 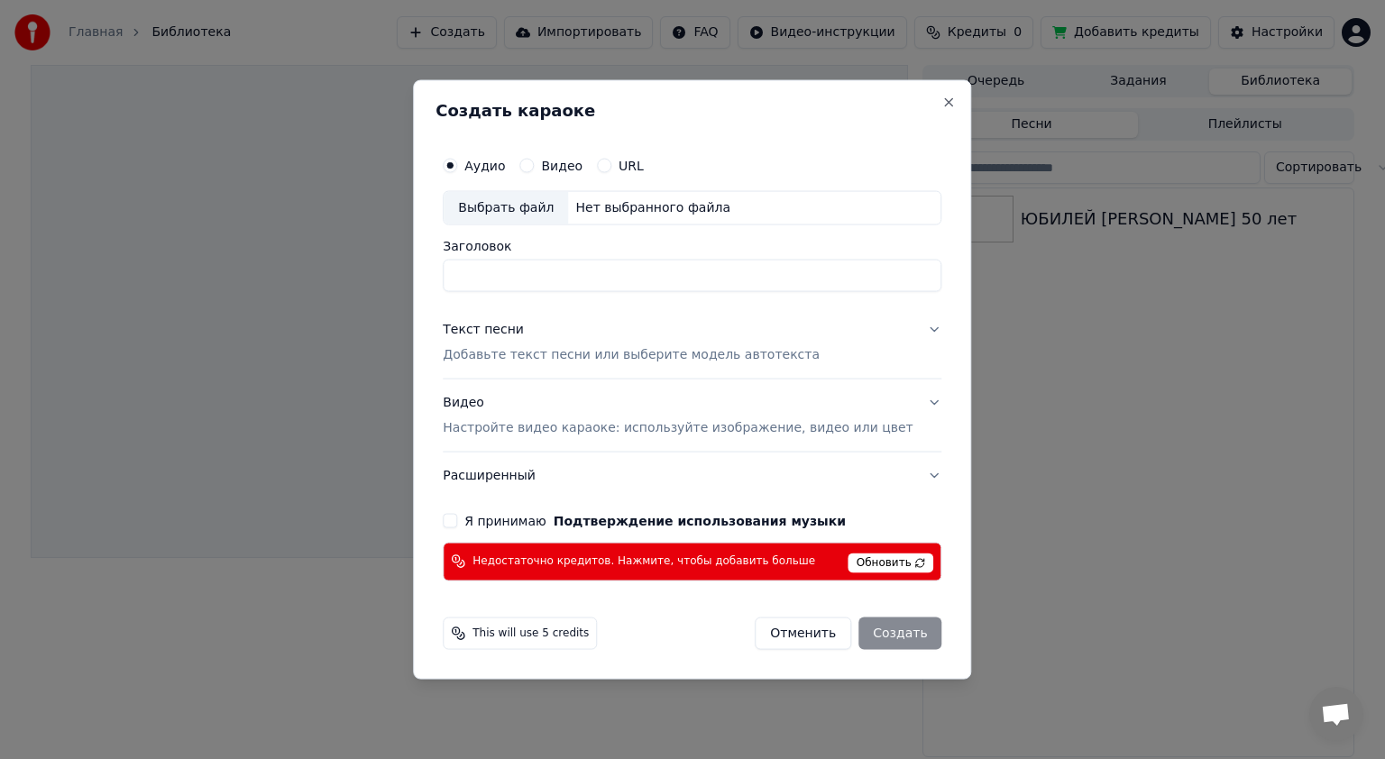 What do you see at coordinates (631, 355) in the screenshot?
I see `p: Добавьте текст песни или выберите модель автотекста` at bounding box center [631, 355].